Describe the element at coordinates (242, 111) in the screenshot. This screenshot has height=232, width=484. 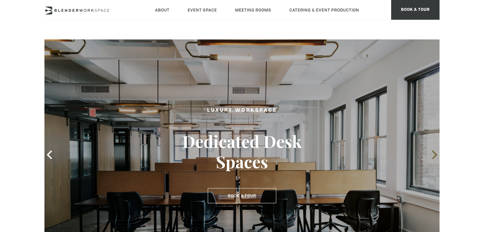
I see `h2: Luxury Workspace` at that location.